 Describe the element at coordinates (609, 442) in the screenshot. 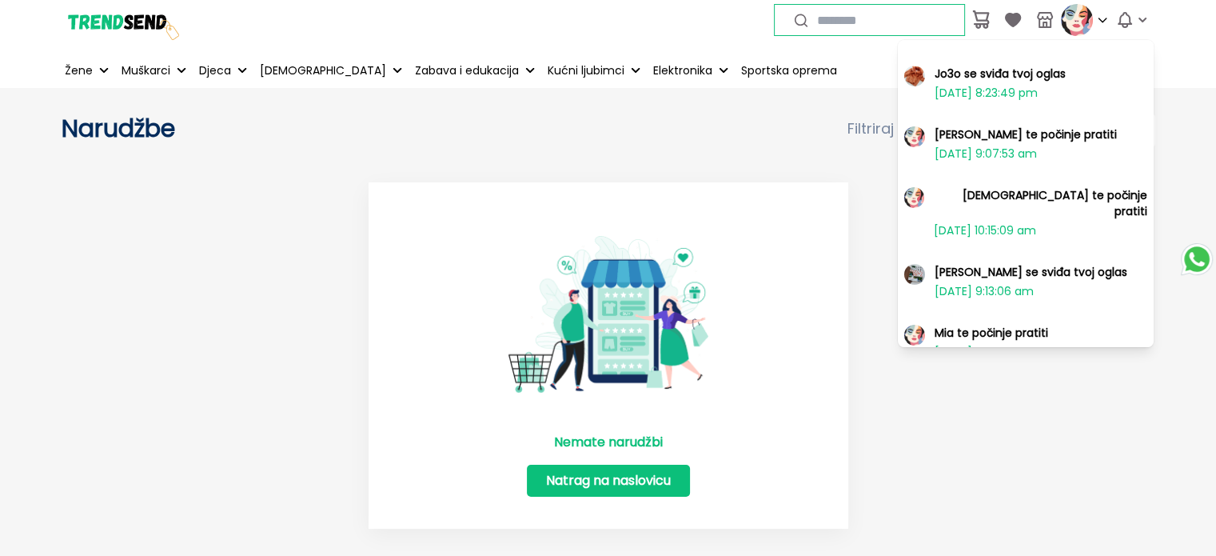

I see `p: Nemate narudžbi` at that location.